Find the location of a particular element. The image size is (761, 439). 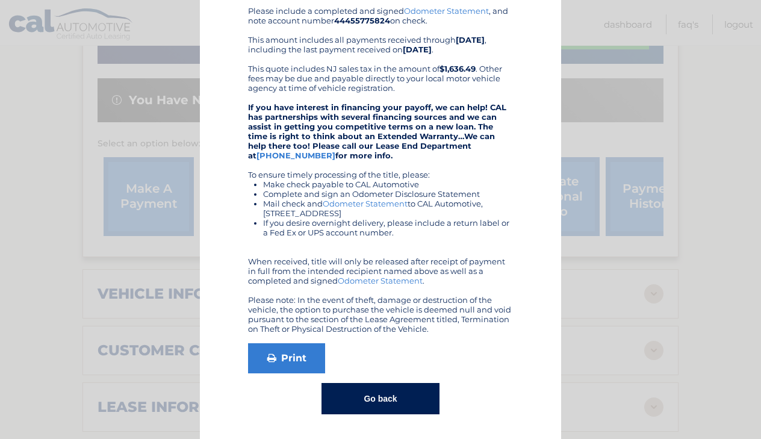

strong: If you have interest in financing your payoff, we can help! CAL has partnerships with several fin... is located at coordinates (377, 131).